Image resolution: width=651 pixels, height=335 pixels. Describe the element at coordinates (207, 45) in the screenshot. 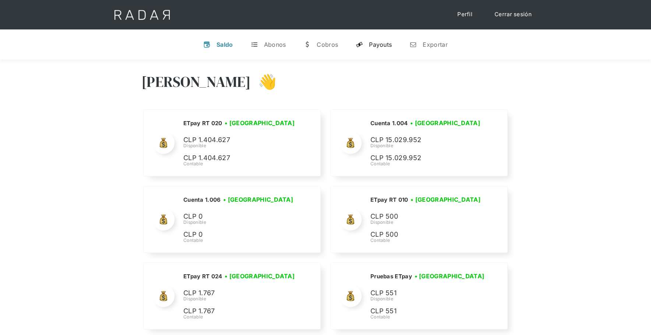

I see `div: v` at that location.